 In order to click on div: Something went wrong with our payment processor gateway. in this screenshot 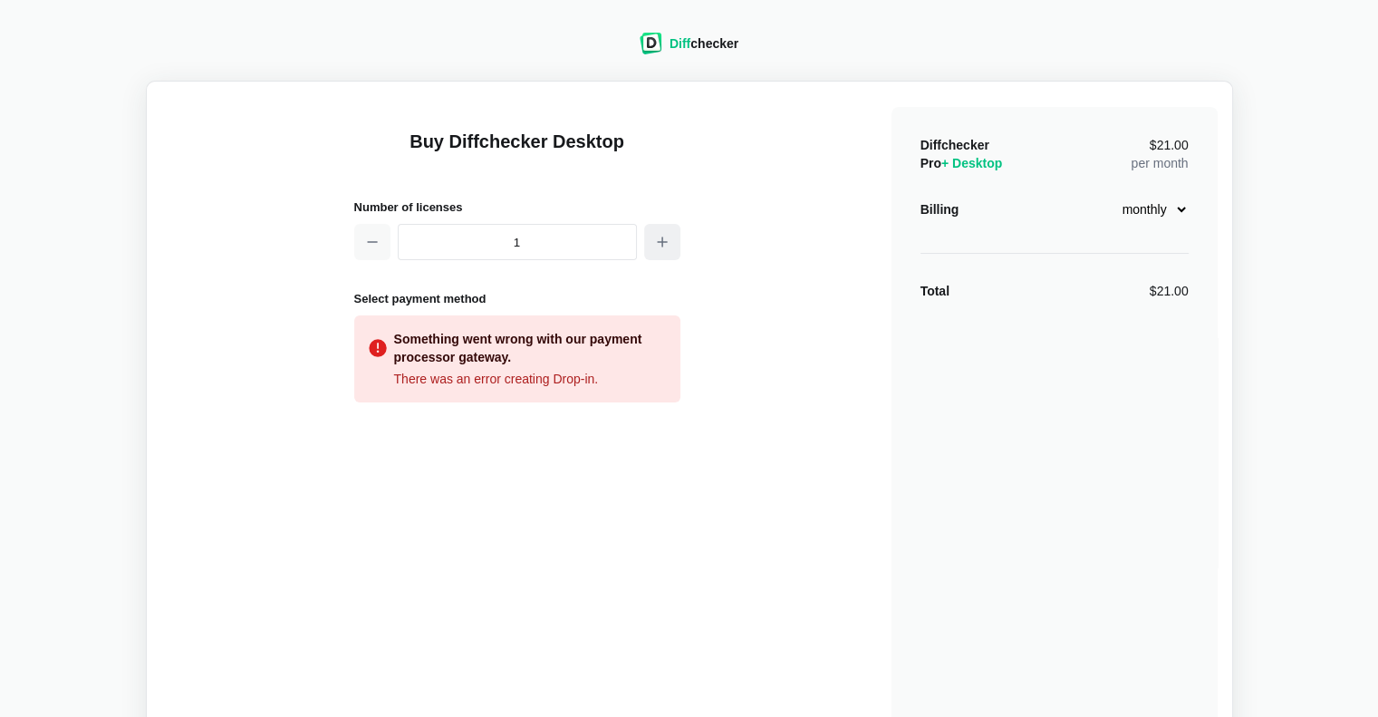, I will do `click(530, 348)`.